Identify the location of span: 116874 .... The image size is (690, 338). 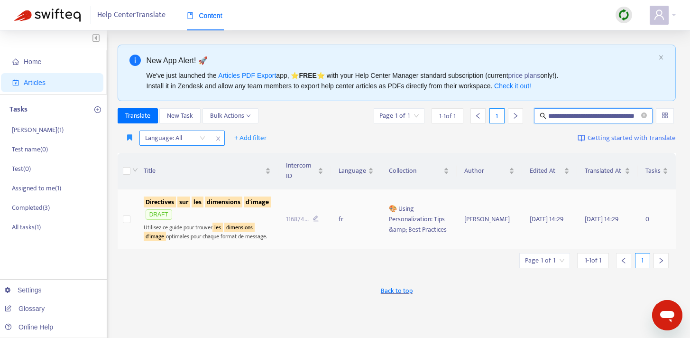
(297, 219).